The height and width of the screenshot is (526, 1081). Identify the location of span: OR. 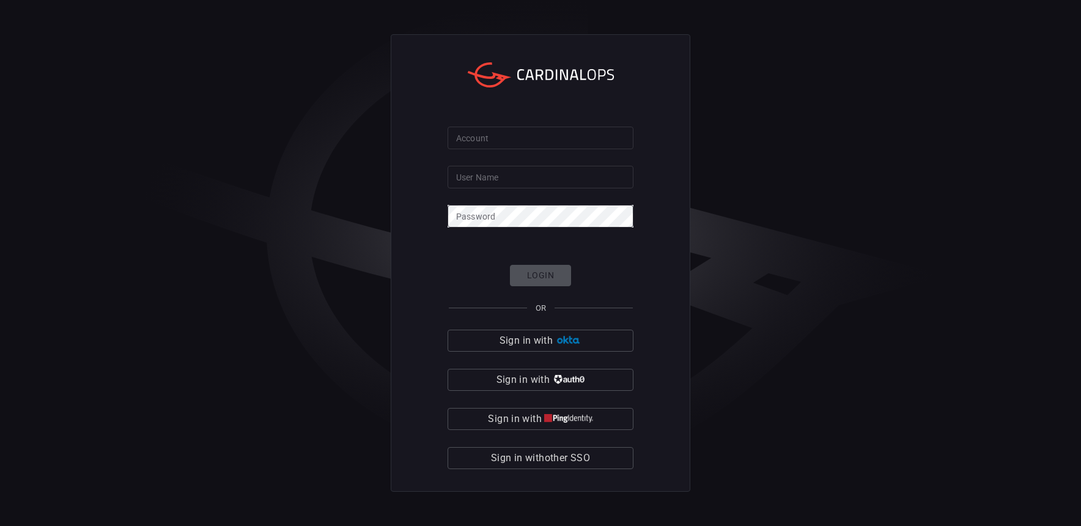
(541, 308).